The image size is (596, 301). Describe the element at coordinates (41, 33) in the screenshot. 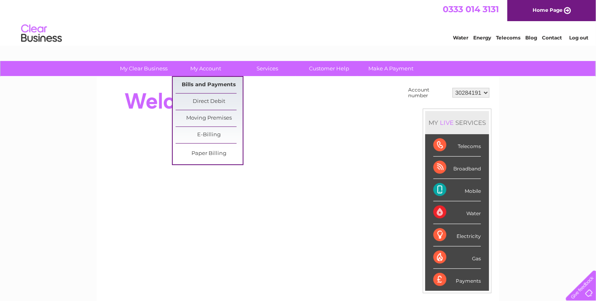

I see `img: logo.png` at that location.